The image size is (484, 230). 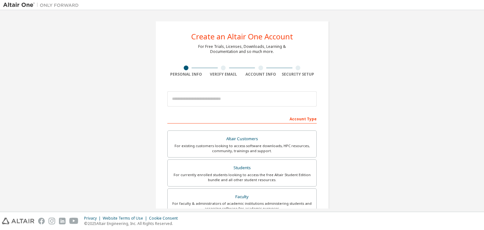 I want to click on img: facebook.svg, so click(x=41, y=221).